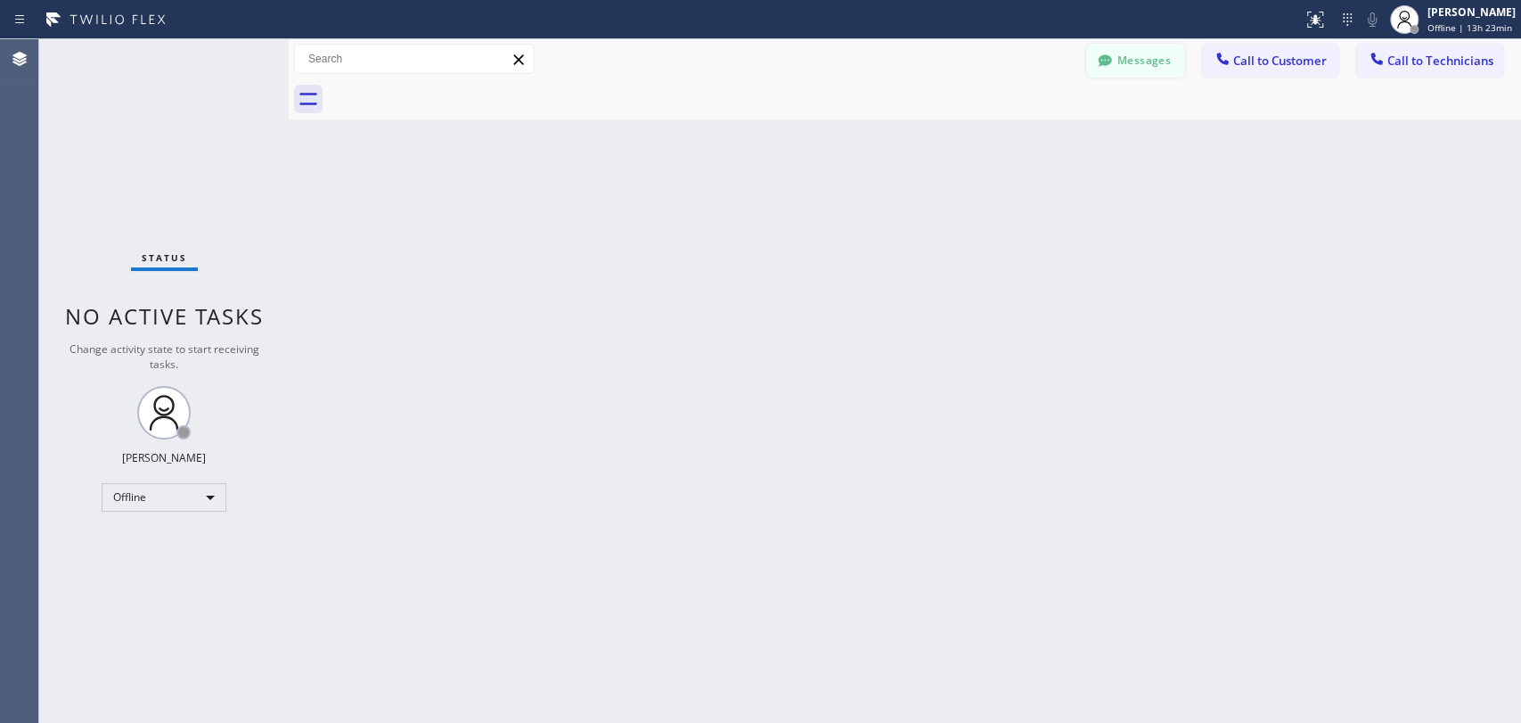 The height and width of the screenshot is (723, 1521). Describe the element at coordinates (1280, 61) in the screenshot. I see `span: Call to Customer` at that location.